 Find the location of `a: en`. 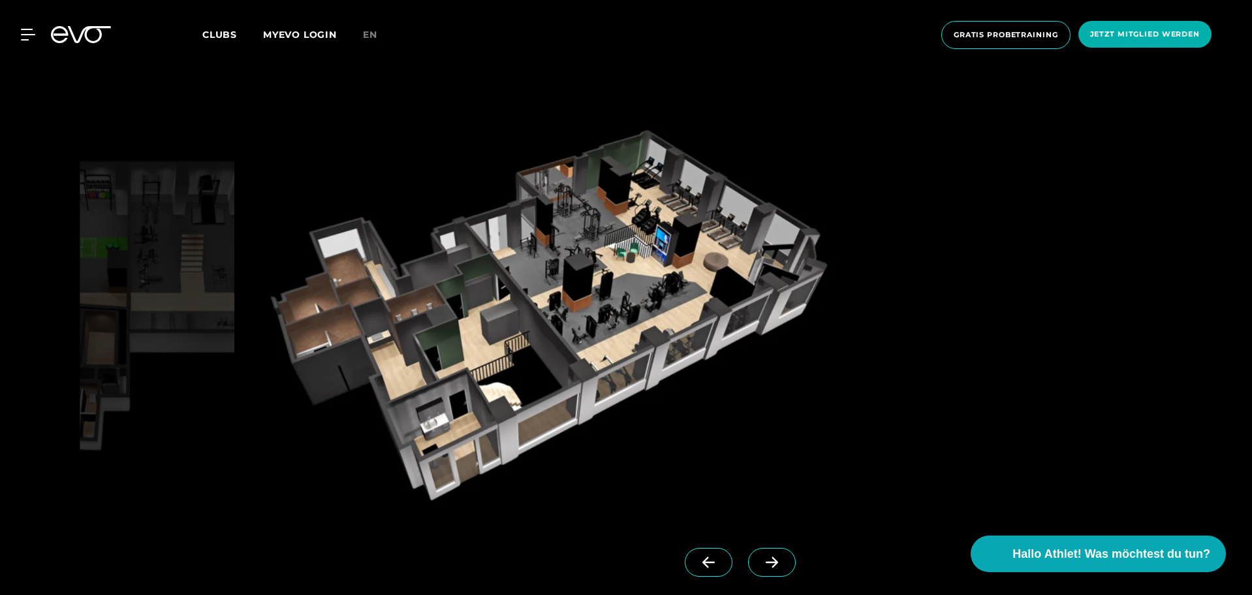

a: en is located at coordinates (378, 35).